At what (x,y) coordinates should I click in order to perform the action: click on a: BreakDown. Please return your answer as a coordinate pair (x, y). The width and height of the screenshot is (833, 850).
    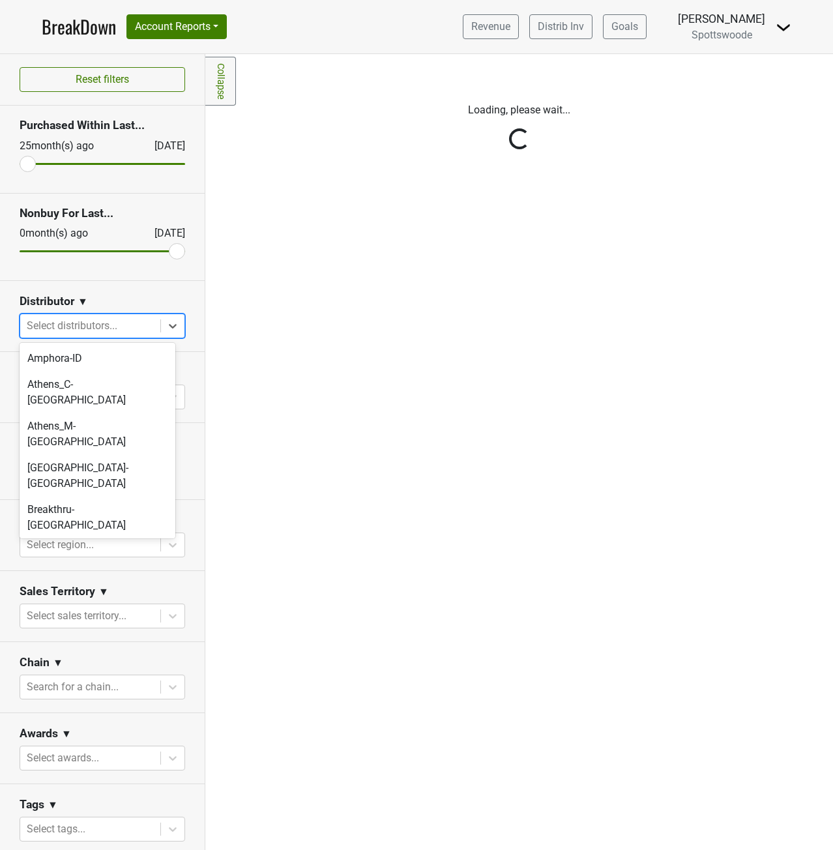
    Looking at the image, I should click on (79, 27).